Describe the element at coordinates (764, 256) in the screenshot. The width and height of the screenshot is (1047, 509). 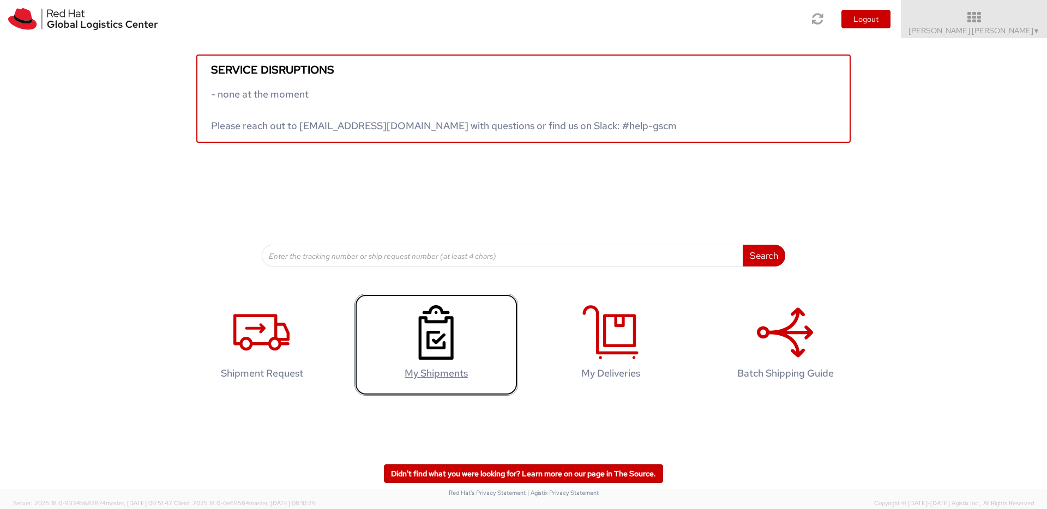
I see `button: Search` at that location.